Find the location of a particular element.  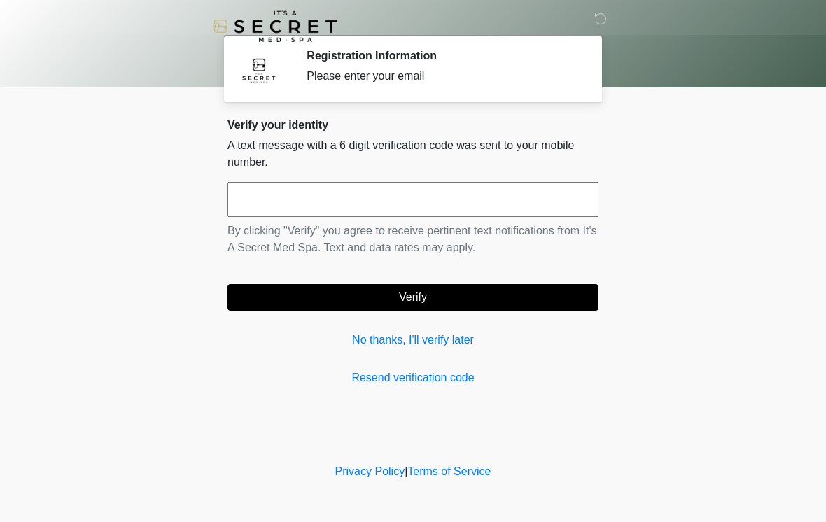

p: By clicking "Verify" you agree to receive pertinent text notifications from It's A Secret Med Spa... is located at coordinates (413, 240).